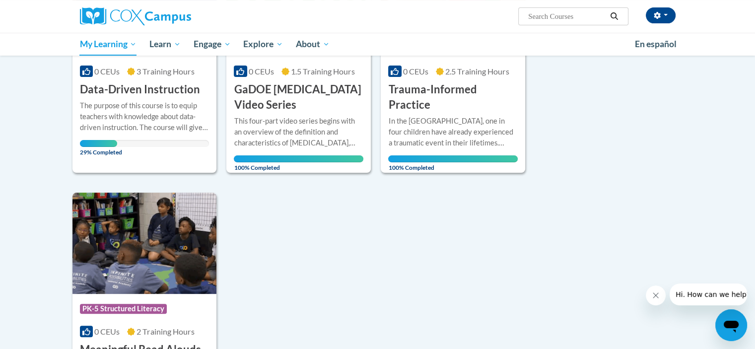 This screenshot has width=755, height=349. Describe the element at coordinates (144, 117) in the screenshot. I see `div: The purpose of this course is to equip teachers with knowledge about data-driven instruction. The...` at that location.